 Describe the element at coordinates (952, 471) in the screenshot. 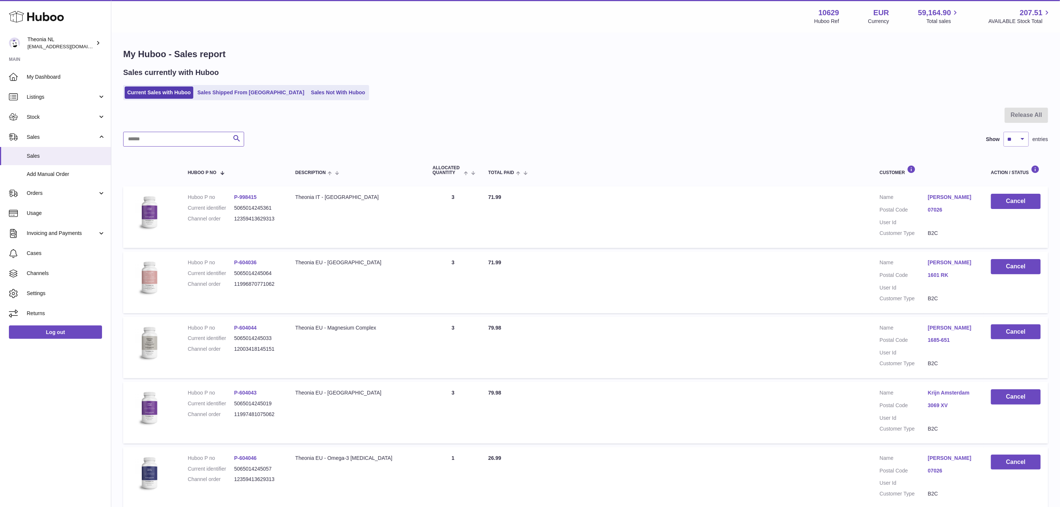

I see `a: 07026` at that location.